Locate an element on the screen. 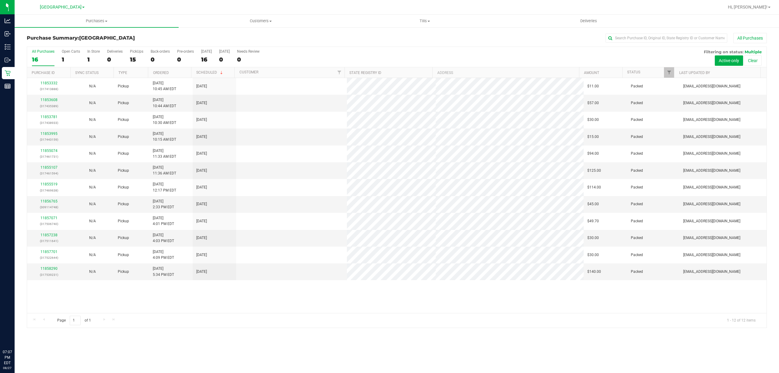 This screenshot has width=779, height=373. a: Purchases is located at coordinates (96, 21).